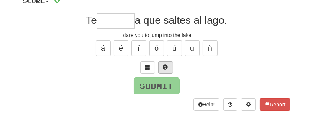 The width and height of the screenshot is (313, 136). I want to click on button: Help!, so click(207, 105).